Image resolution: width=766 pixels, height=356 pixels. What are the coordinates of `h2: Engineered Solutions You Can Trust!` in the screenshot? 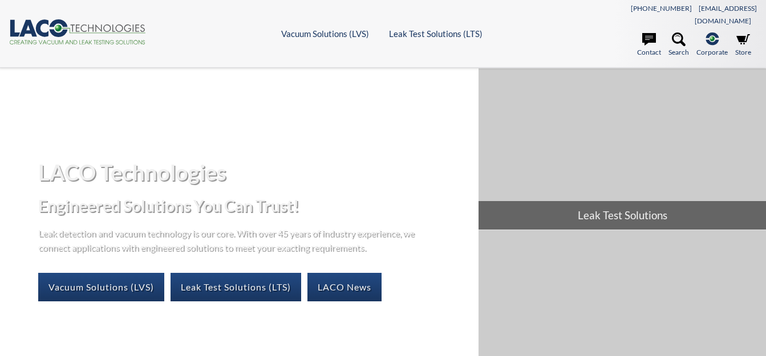 It's located at (254, 206).